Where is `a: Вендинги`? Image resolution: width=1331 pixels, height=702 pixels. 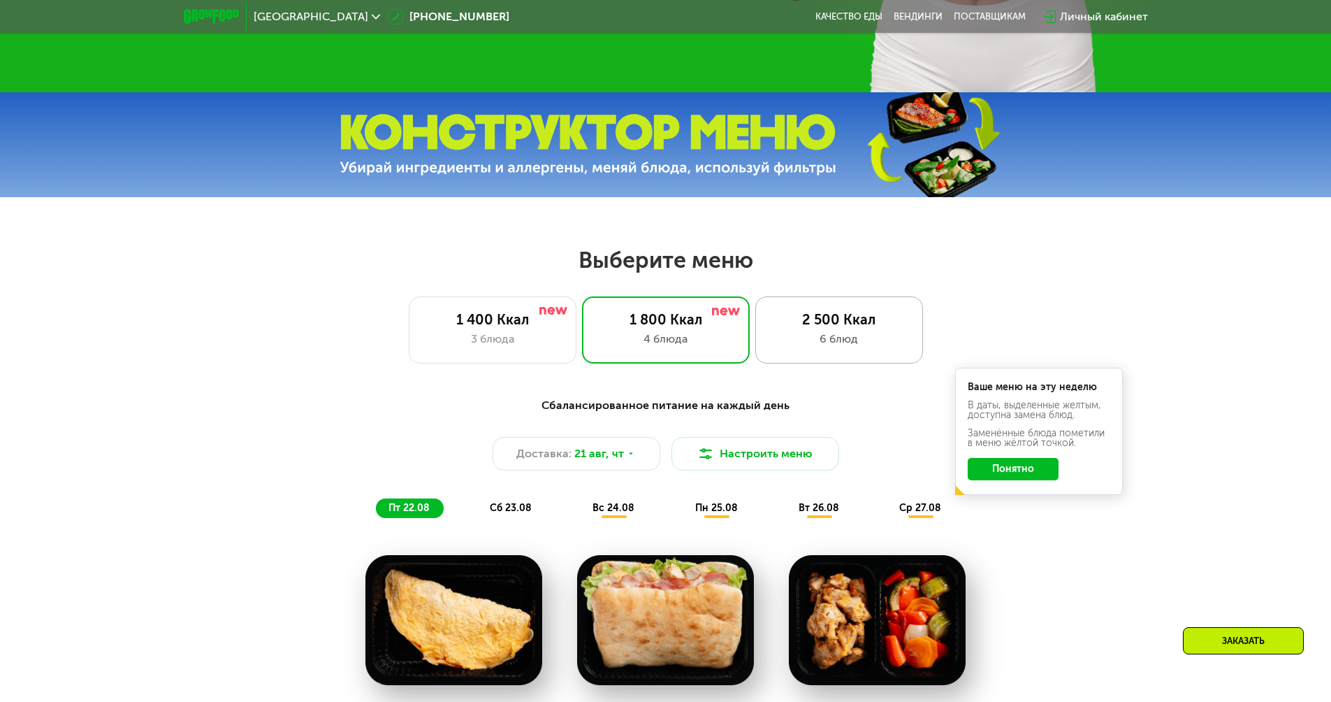 a: Вендинги is located at coordinates (918, 17).